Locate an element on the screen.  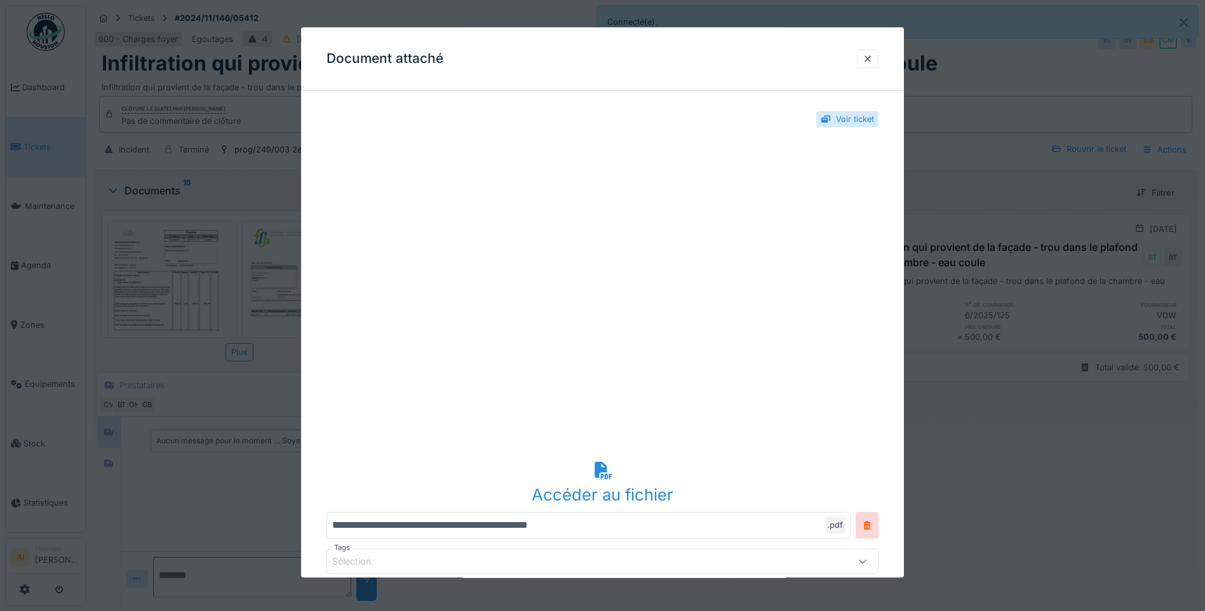
h3: Document attaché is located at coordinates (385, 58).